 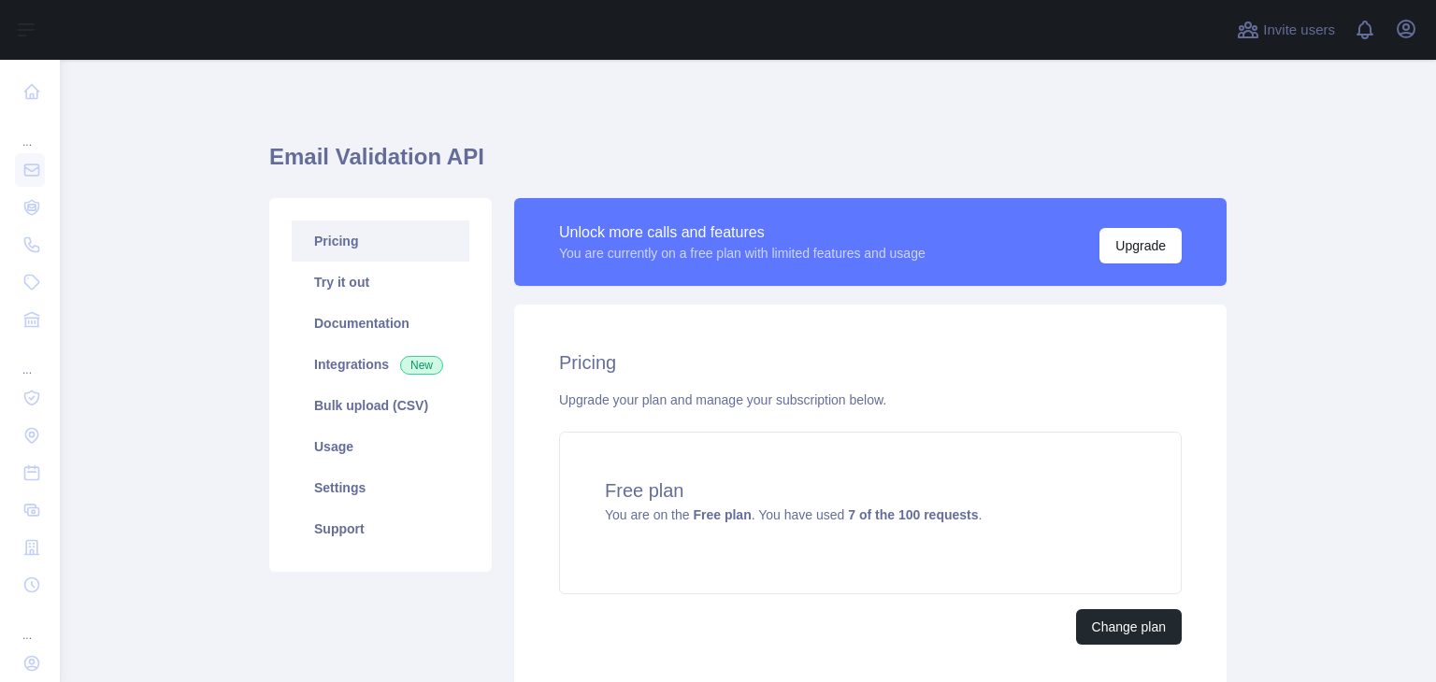 I want to click on a: Integrations New, so click(x=380, y=364).